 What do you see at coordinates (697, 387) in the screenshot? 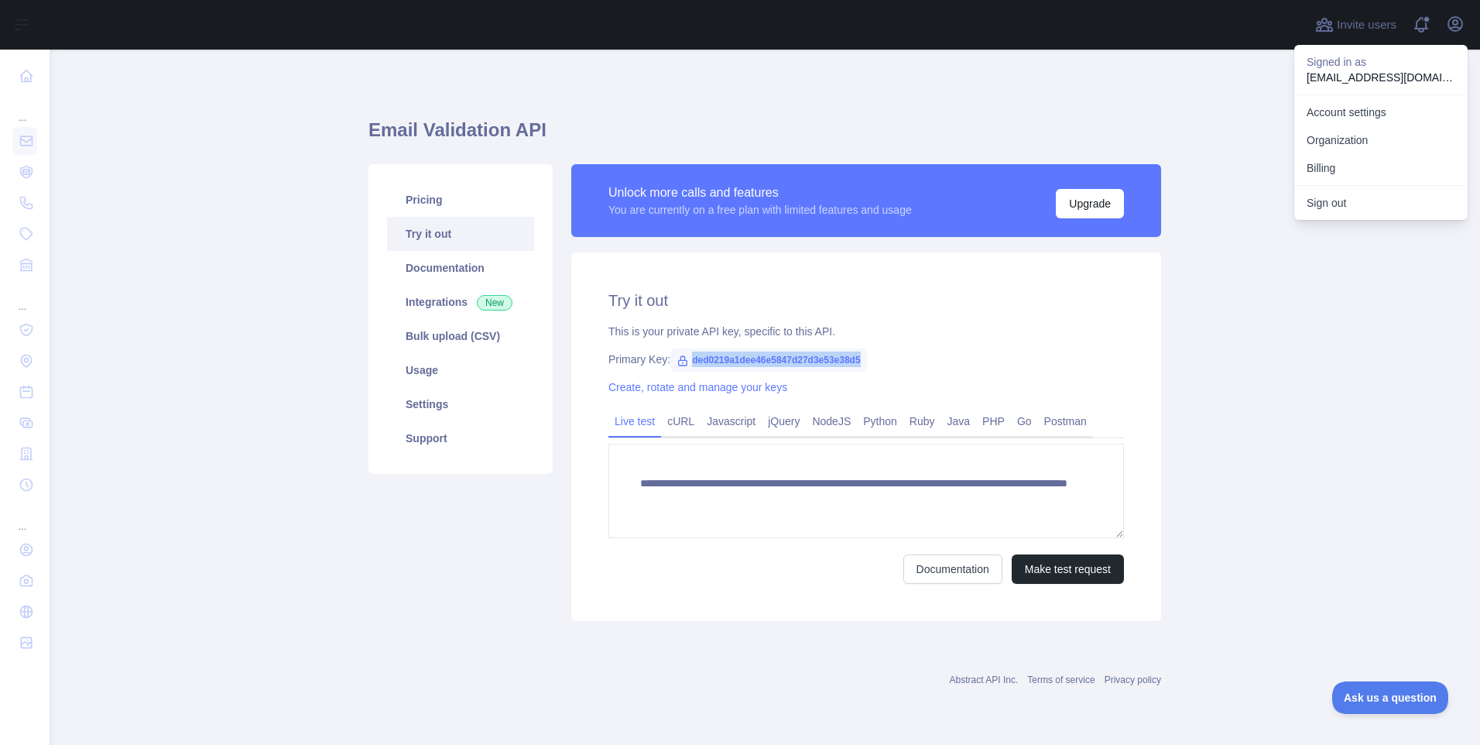
I see `a: Create, rotate and manage your keys` at bounding box center [697, 387].